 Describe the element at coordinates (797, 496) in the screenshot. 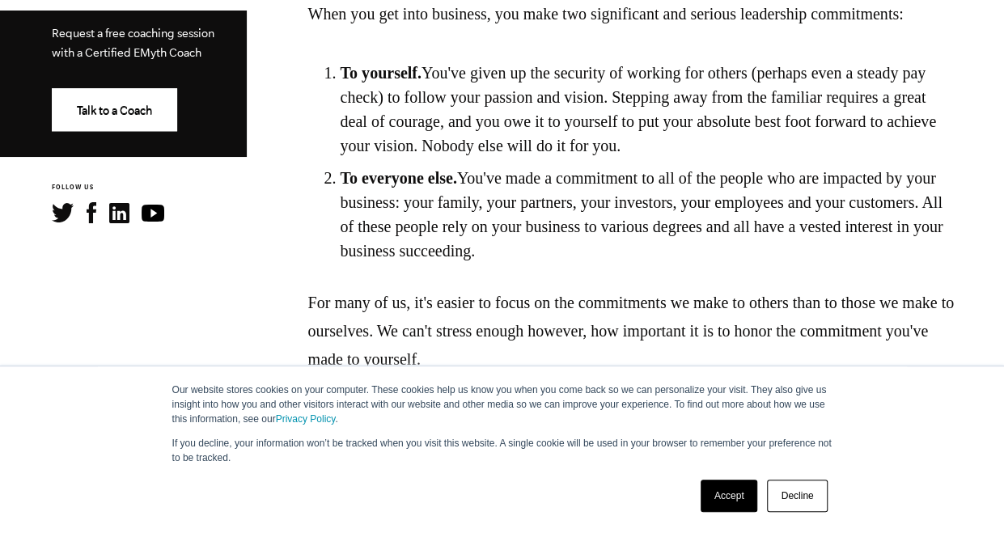

I see `a: Decline` at that location.